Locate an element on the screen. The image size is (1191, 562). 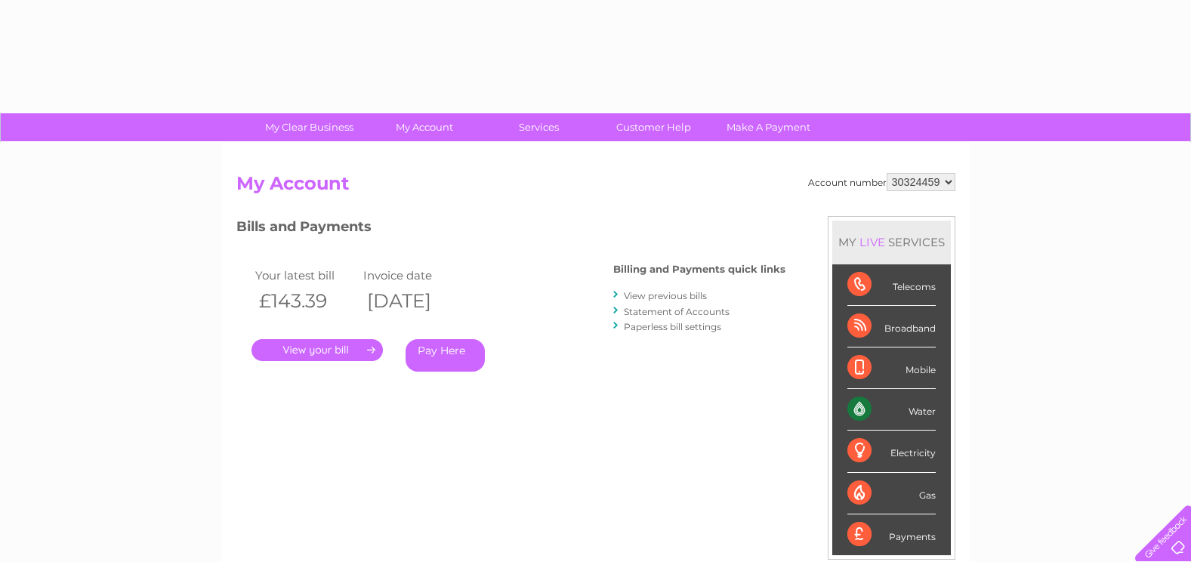
a: My Clear Business is located at coordinates (309, 127).